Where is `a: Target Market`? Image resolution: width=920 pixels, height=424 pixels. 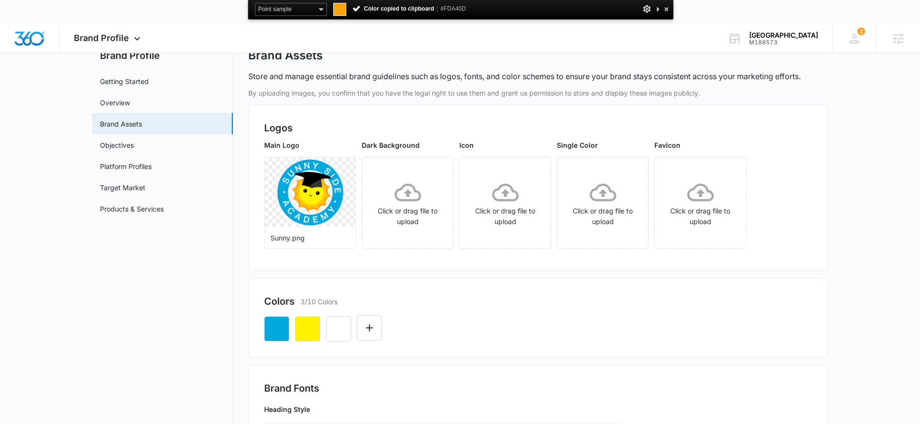 a: Target Market is located at coordinates (123, 187).